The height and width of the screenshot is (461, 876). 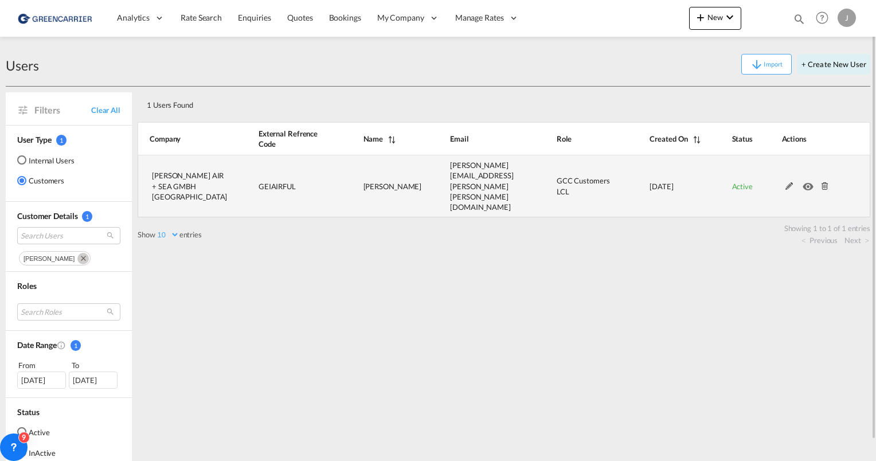 I want to click on span: Quotes, so click(x=300, y=17).